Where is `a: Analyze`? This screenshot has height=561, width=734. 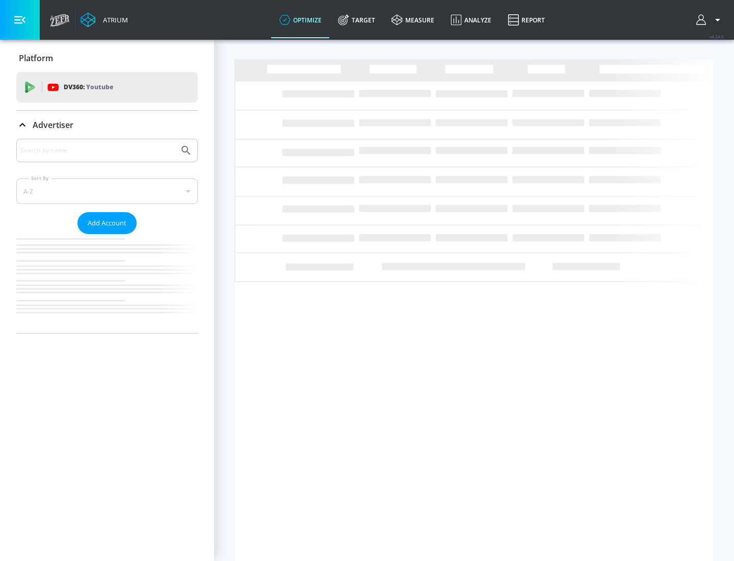
a: Analyze is located at coordinates (471, 20).